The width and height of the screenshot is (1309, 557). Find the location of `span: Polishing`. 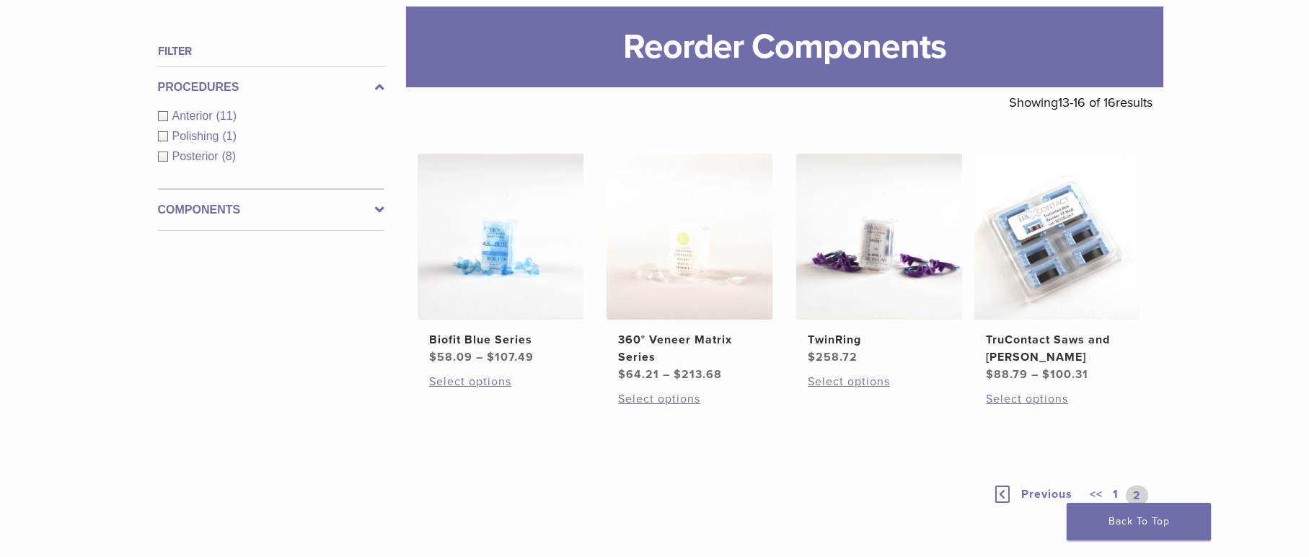

span: Polishing is located at coordinates (198, 136).